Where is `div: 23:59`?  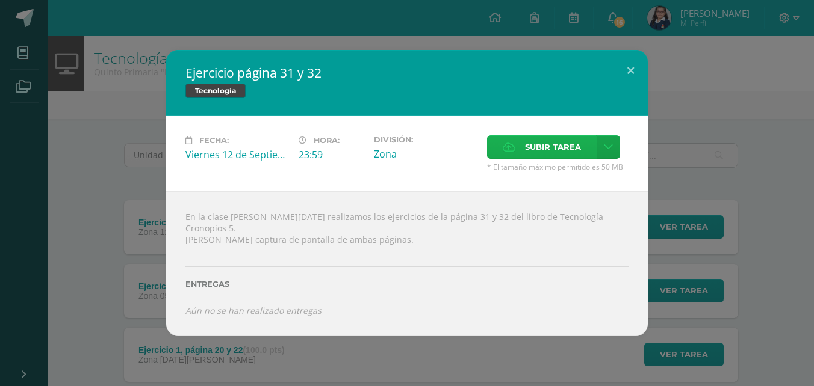 div: 23:59 is located at coordinates (331, 155).